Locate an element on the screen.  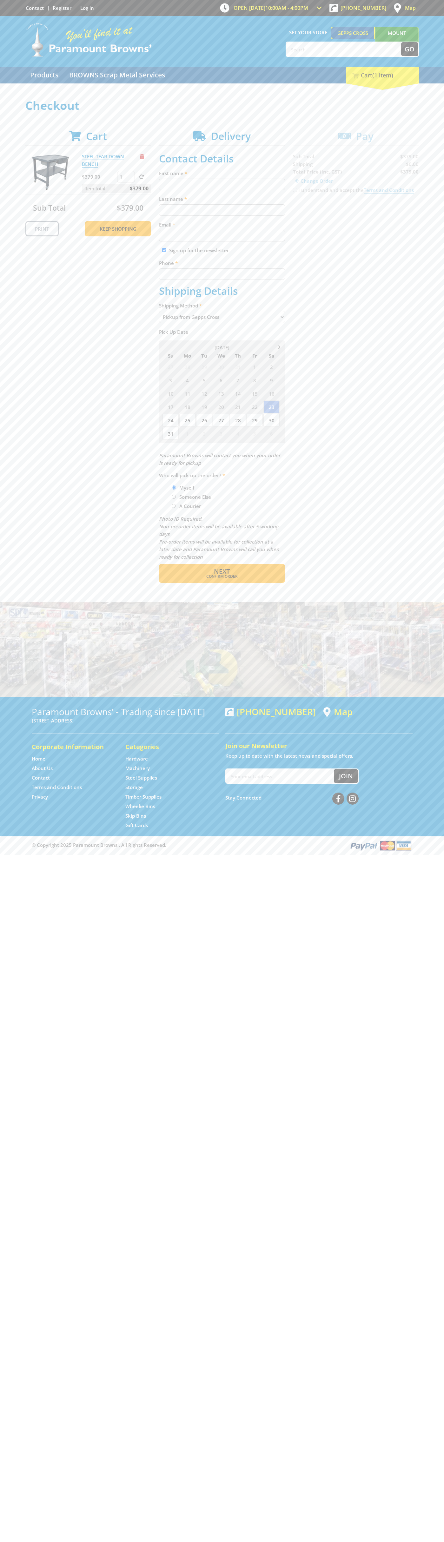
span: Confirm order is located at coordinates (222, 577).